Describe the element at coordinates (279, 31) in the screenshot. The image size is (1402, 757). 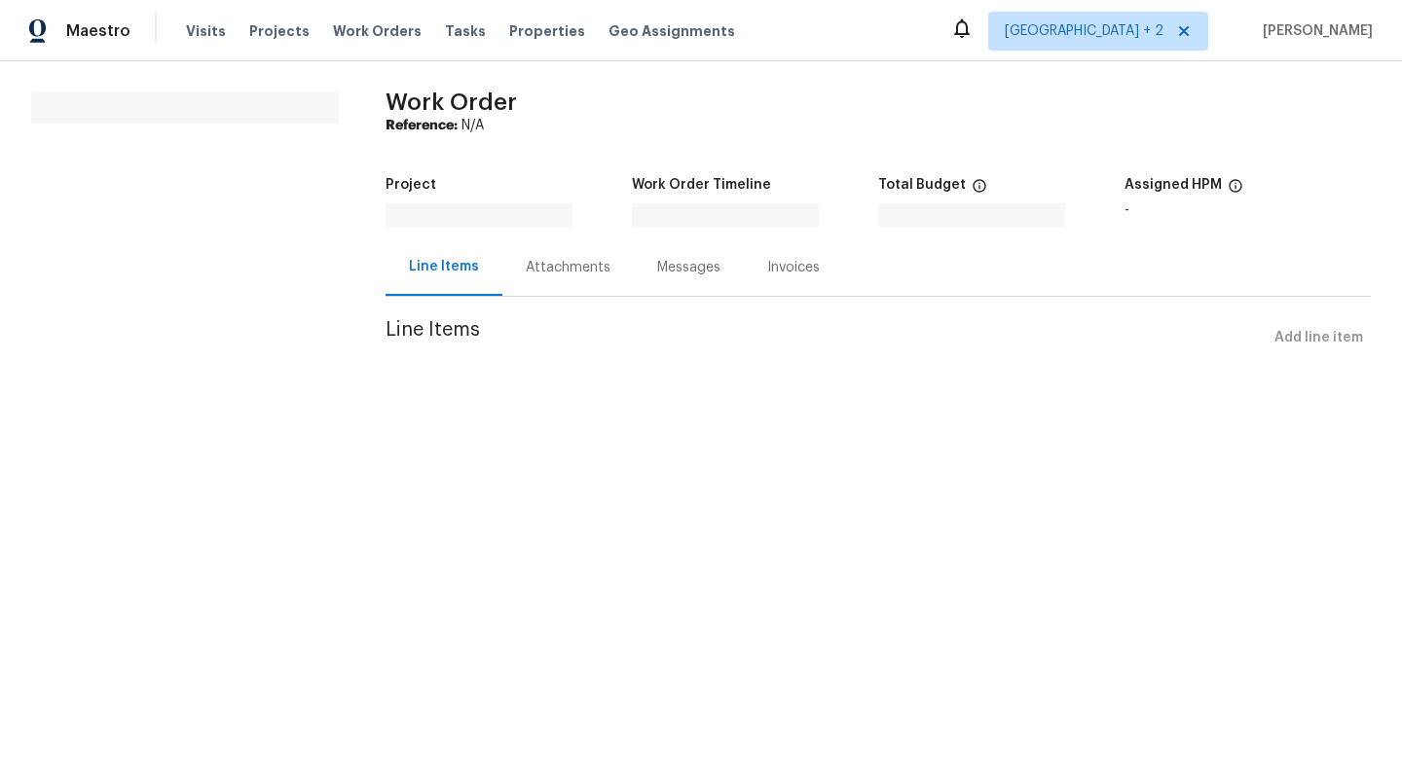
I see `span: Projects` at that location.